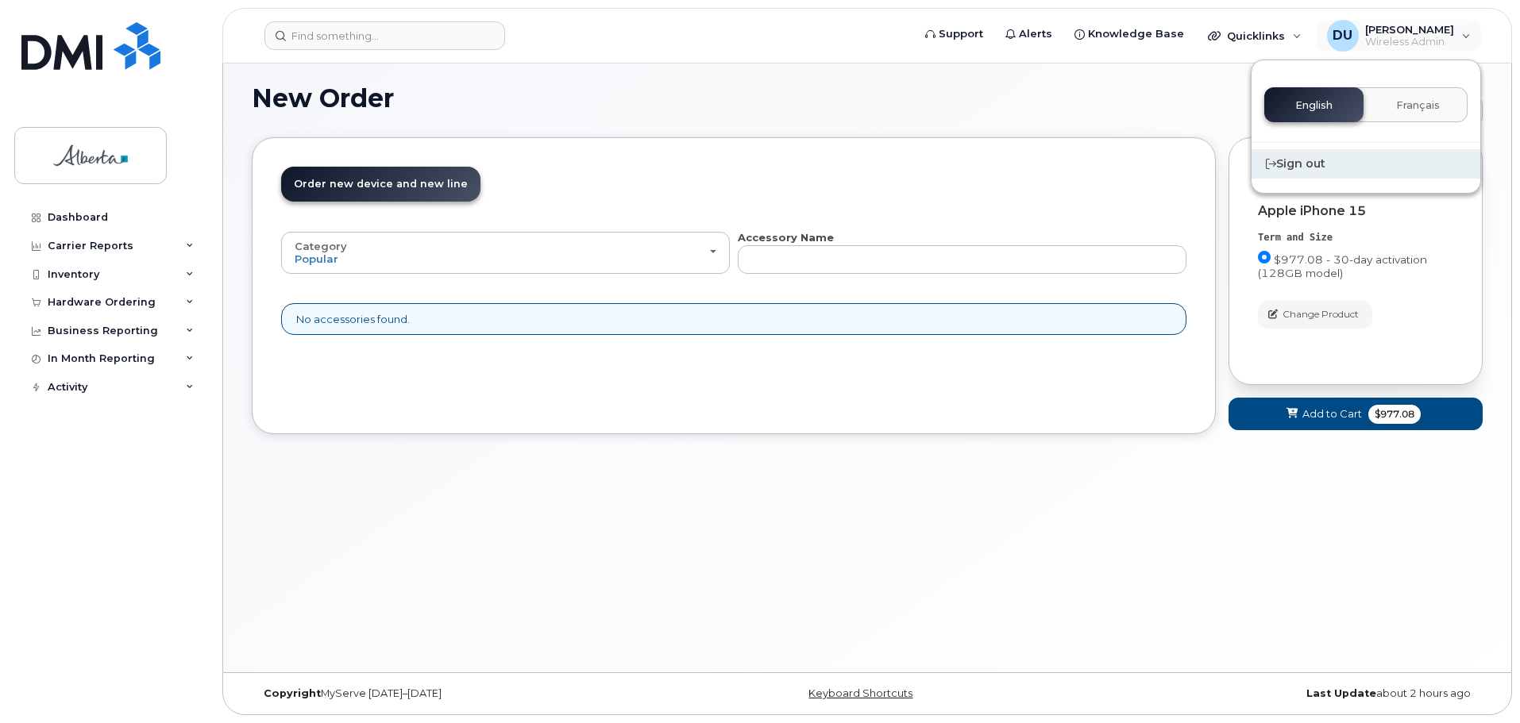  I want to click on span: $977.08, so click(1394, 414).